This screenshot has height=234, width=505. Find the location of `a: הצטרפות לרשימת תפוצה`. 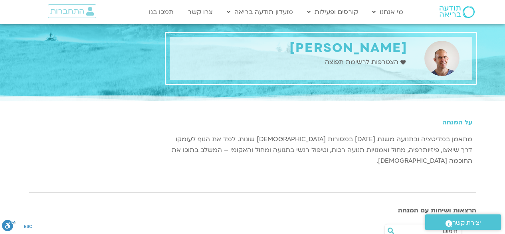

a: הצטרפות לרשימת תפוצה is located at coordinates (366, 62).